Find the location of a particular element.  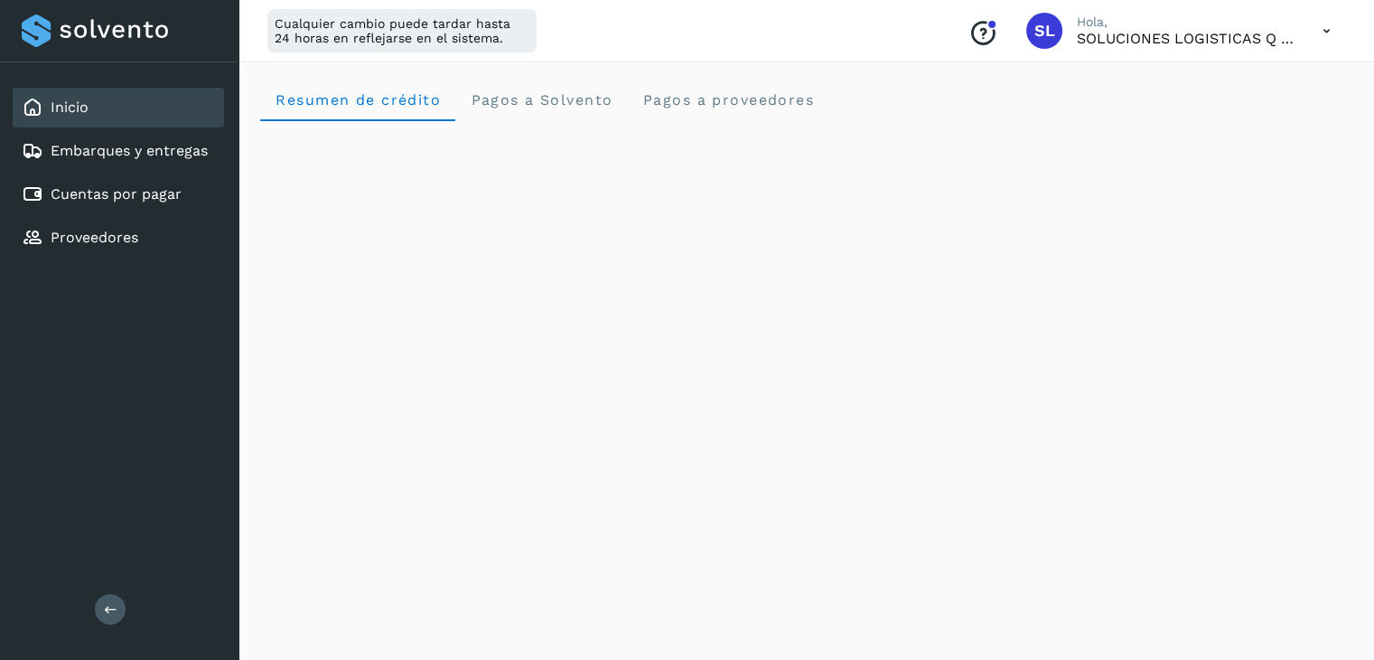

a: Inicio is located at coordinates (70, 107).